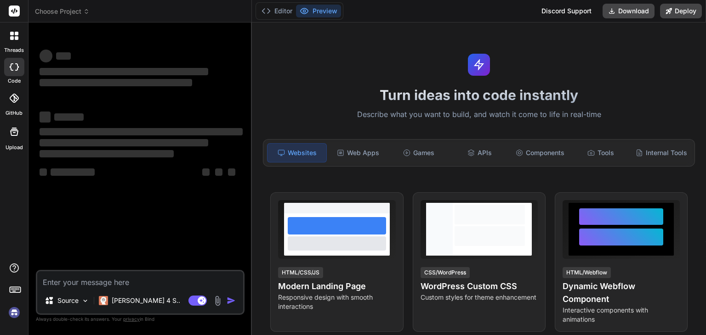 This screenshot has height=335, width=706. I want to click on img: icon, so click(231, 301).